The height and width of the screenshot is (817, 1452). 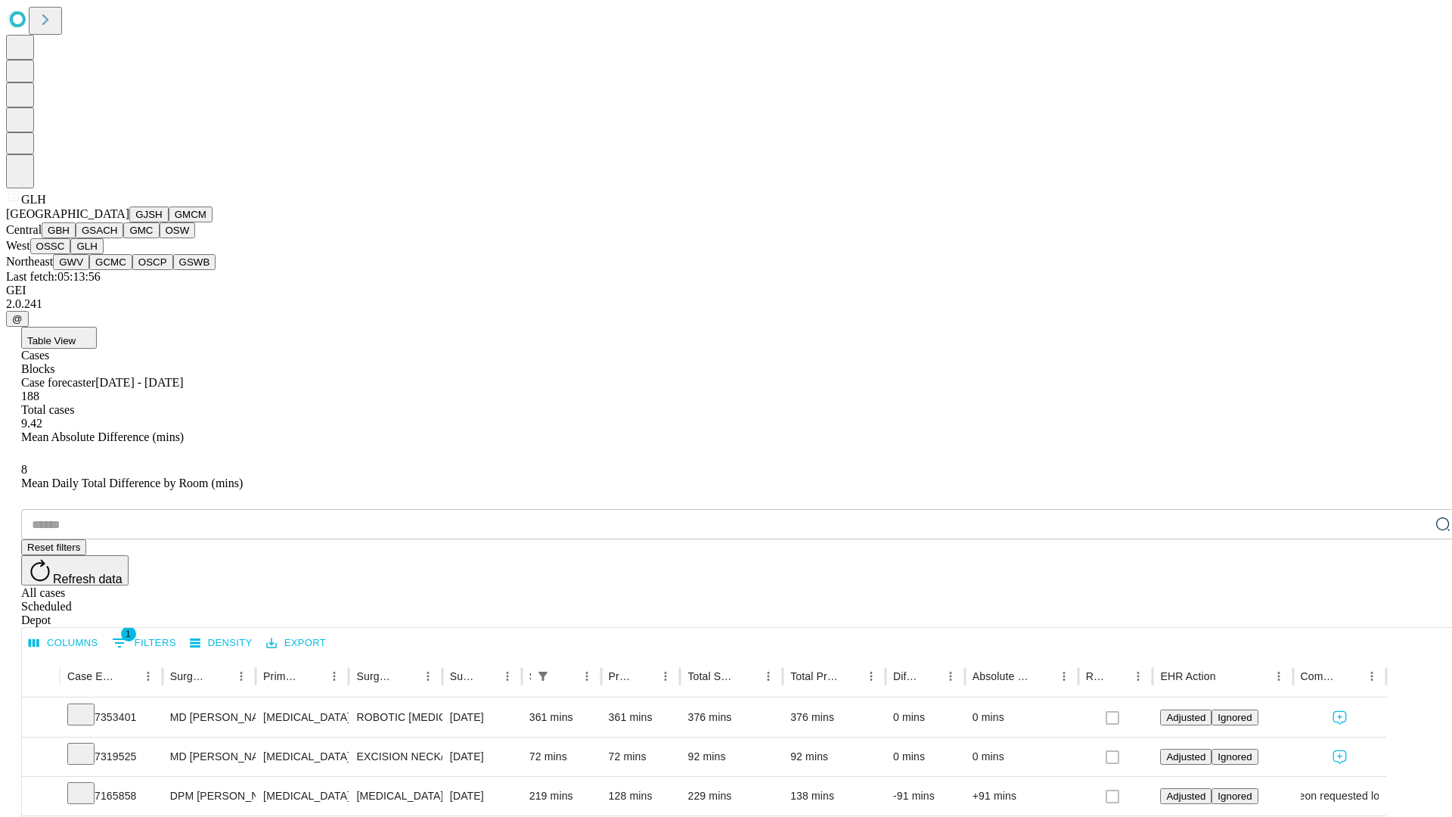 What do you see at coordinates (191, 214) in the screenshot?
I see `button: GMCM` at bounding box center [191, 214].